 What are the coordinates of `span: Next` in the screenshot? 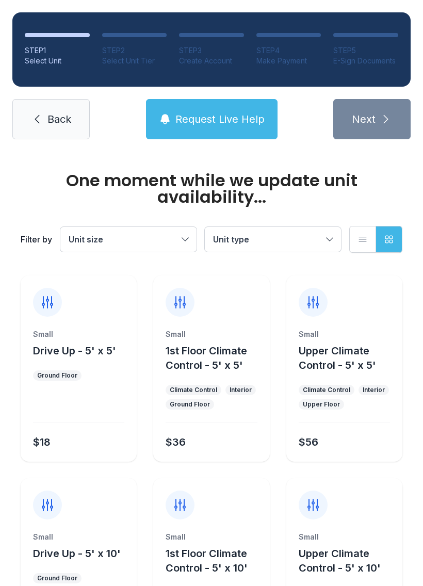 It's located at (364, 119).